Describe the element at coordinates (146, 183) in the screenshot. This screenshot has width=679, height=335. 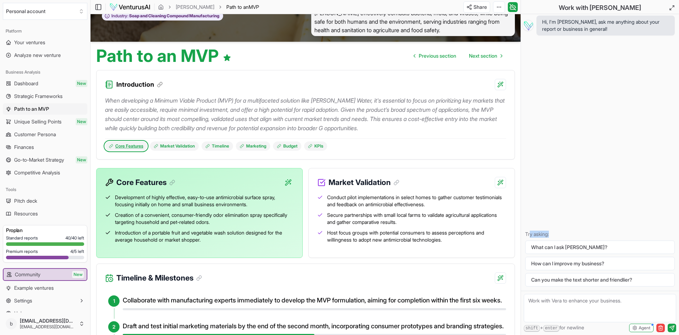
I see `h3: Core Features` at that location.